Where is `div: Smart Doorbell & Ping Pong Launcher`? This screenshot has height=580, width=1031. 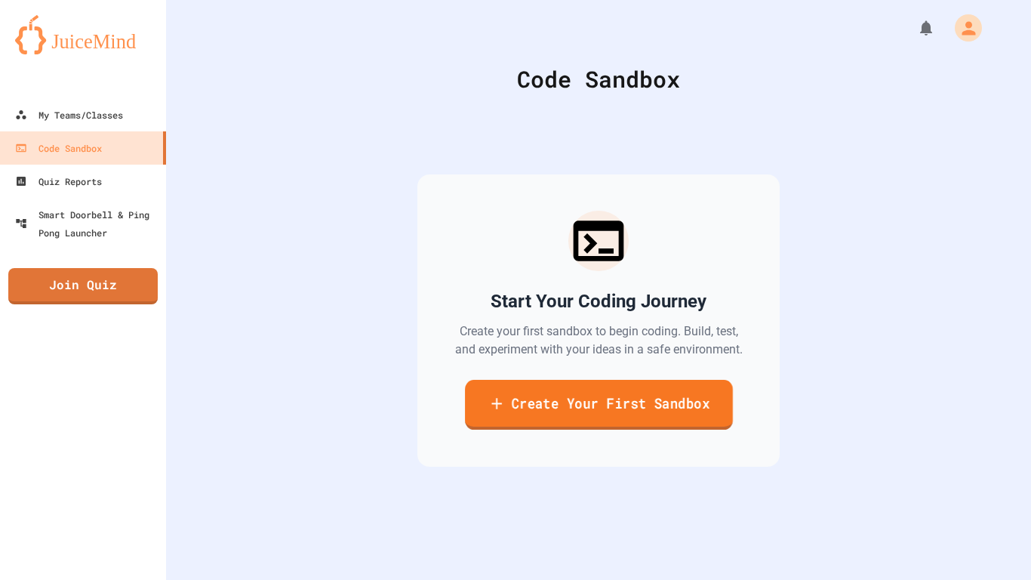 div: Smart Doorbell & Ping Pong Launcher is located at coordinates (88, 223).